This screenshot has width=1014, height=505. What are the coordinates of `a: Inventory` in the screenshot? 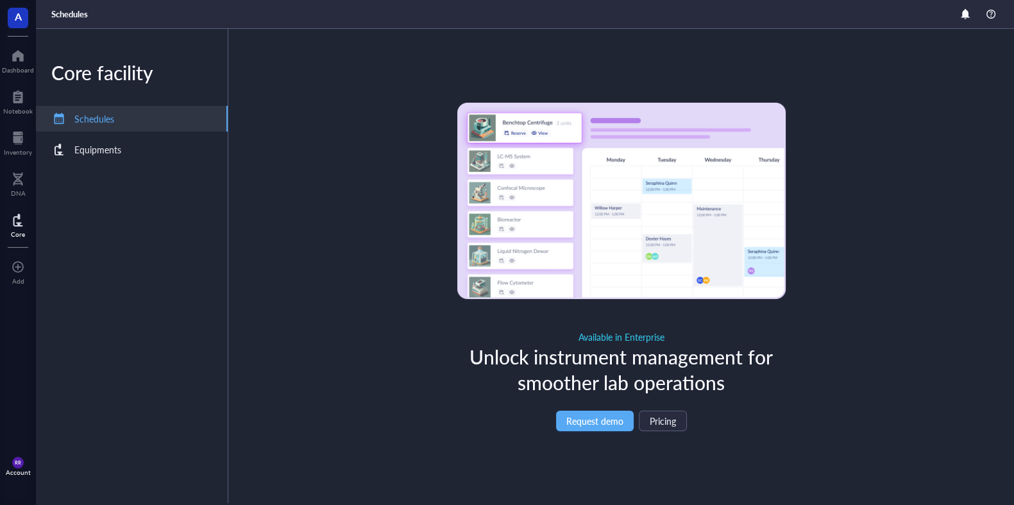 It's located at (18, 142).